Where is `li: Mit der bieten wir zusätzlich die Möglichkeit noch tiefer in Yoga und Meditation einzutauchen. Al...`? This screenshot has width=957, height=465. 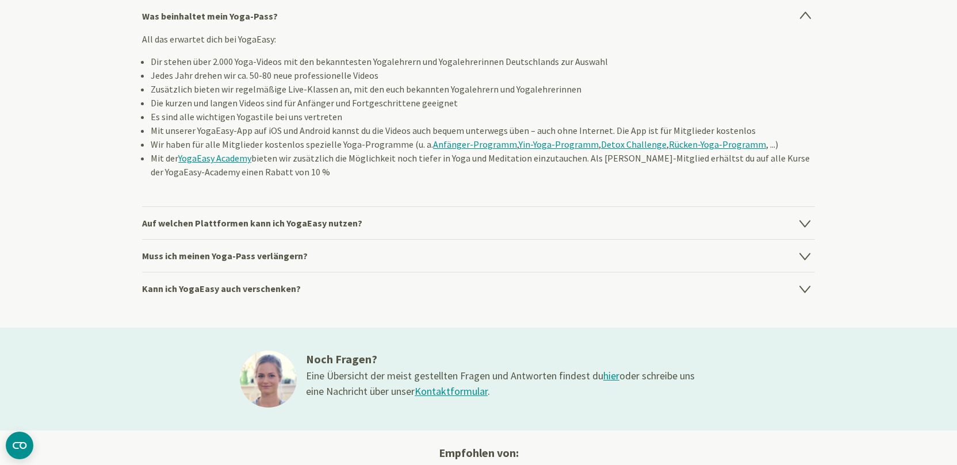
li: Mit der bieten wir zusätzlich die Möglichkeit noch tiefer in Yoga und Meditation einzutauchen. Al... is located at coordinates (482, 165).